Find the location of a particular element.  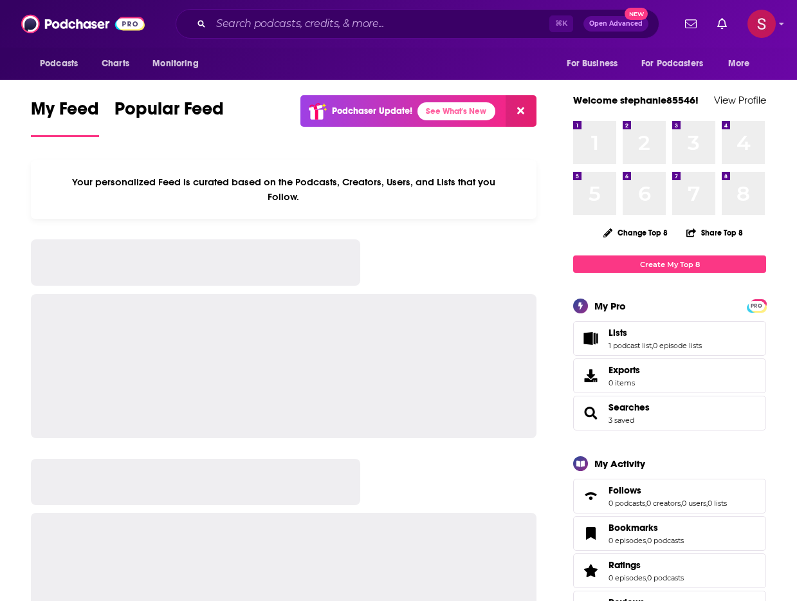

span: My Feed is located at coordinates (65, 113).